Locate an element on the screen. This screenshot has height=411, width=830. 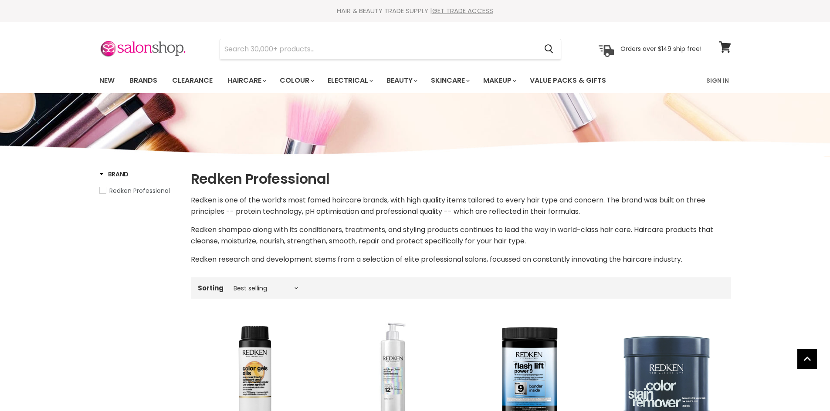
a: GET TRADE ACCESS is located at coordinates (463, 10).